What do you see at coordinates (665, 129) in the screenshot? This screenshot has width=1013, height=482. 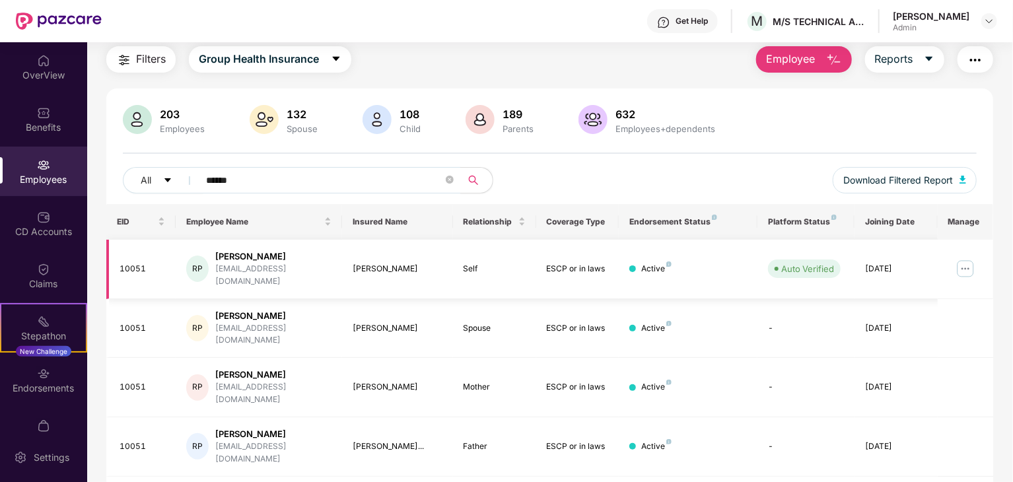 I see `div: Employees+dependents` at bounding box center [665, 129].